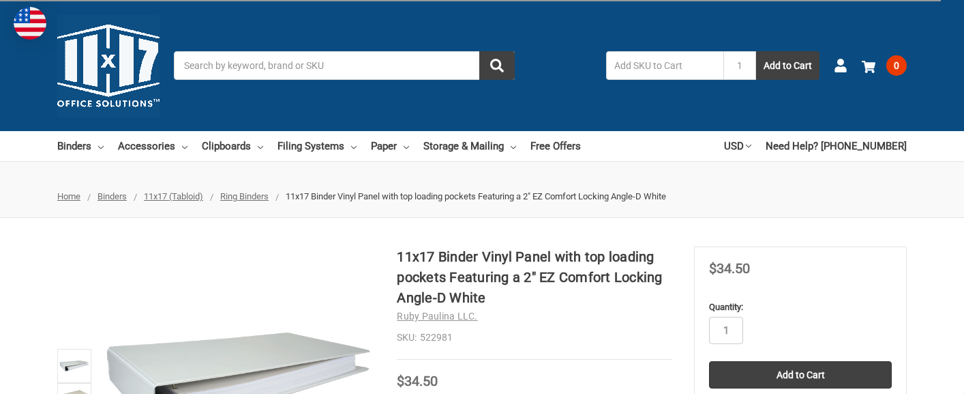 The image size is (964, 394). What do you see at coordinates (390, 146) in the screenshot?
I see `a: Paper` at bounding box center [390, 146].